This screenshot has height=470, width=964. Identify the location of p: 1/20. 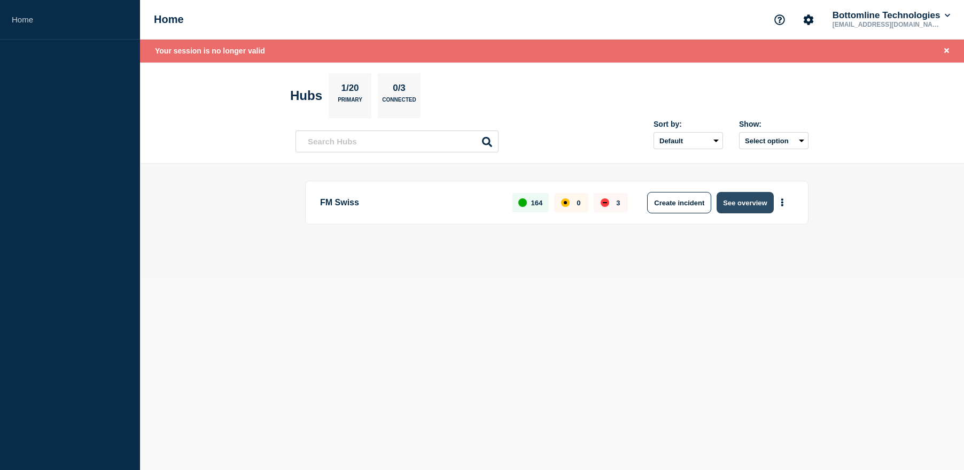
(350, 90).